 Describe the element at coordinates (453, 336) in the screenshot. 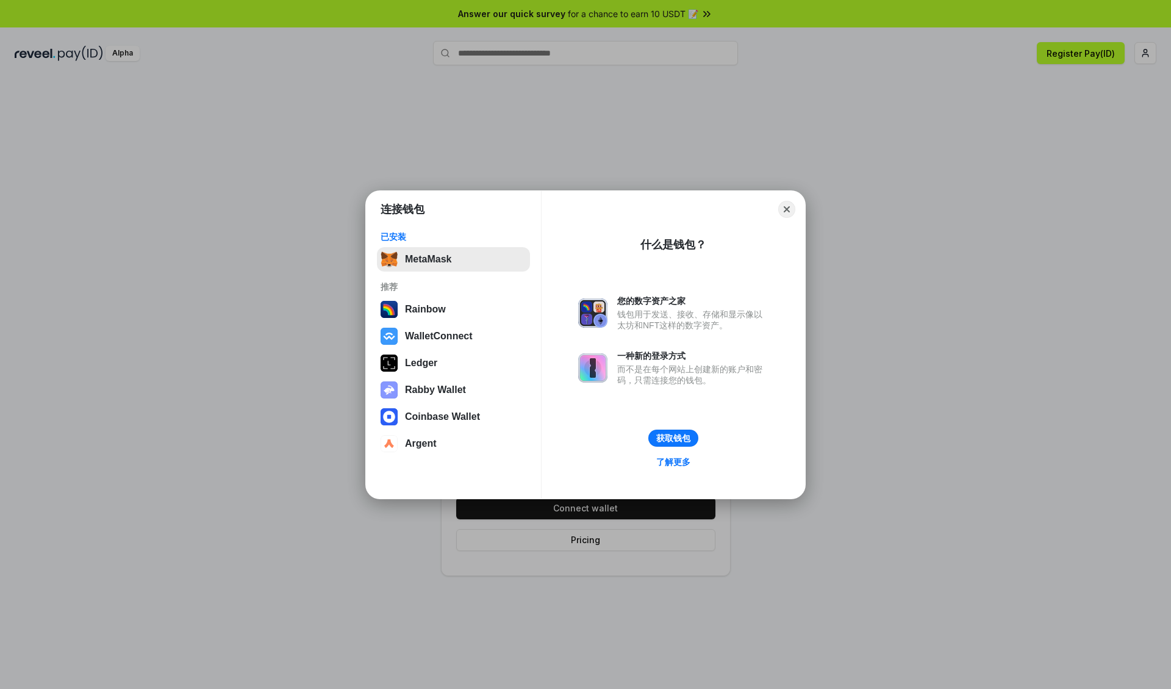

I see `button: WalletConnect` at that location.